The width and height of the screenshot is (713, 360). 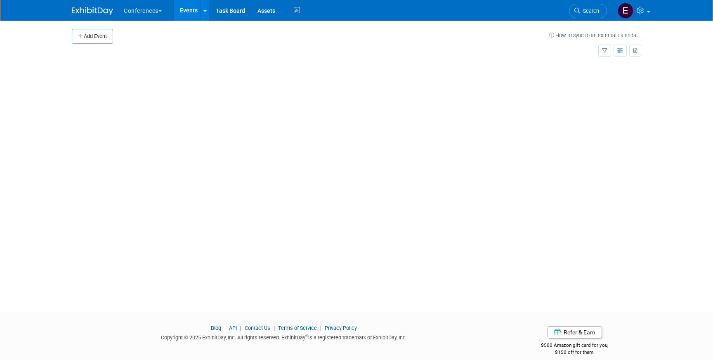 What do you see at coordinates (341, 328) in the screenshot?
I see `a: Privacy Policy` at bounding box center [341, 328].